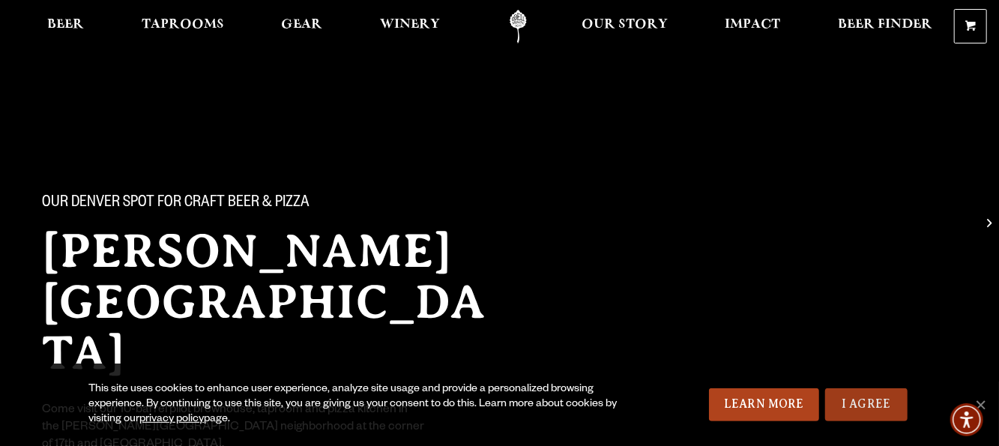 This screenshot has height=446, width=999. What do you see at coordinates (175, 204) in the screenshot?
I see `span: Our Denver spot for craft beer & pizza` at bounding box center [175, 204].